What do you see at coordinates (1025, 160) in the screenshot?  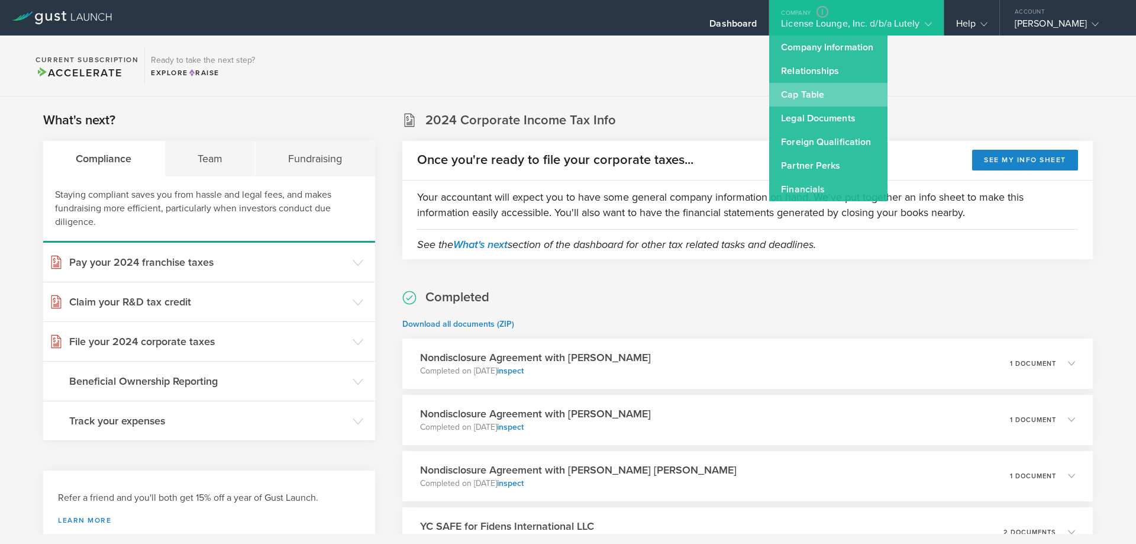 I see `button: See my info sheet` at bounding box center [1025, 160].